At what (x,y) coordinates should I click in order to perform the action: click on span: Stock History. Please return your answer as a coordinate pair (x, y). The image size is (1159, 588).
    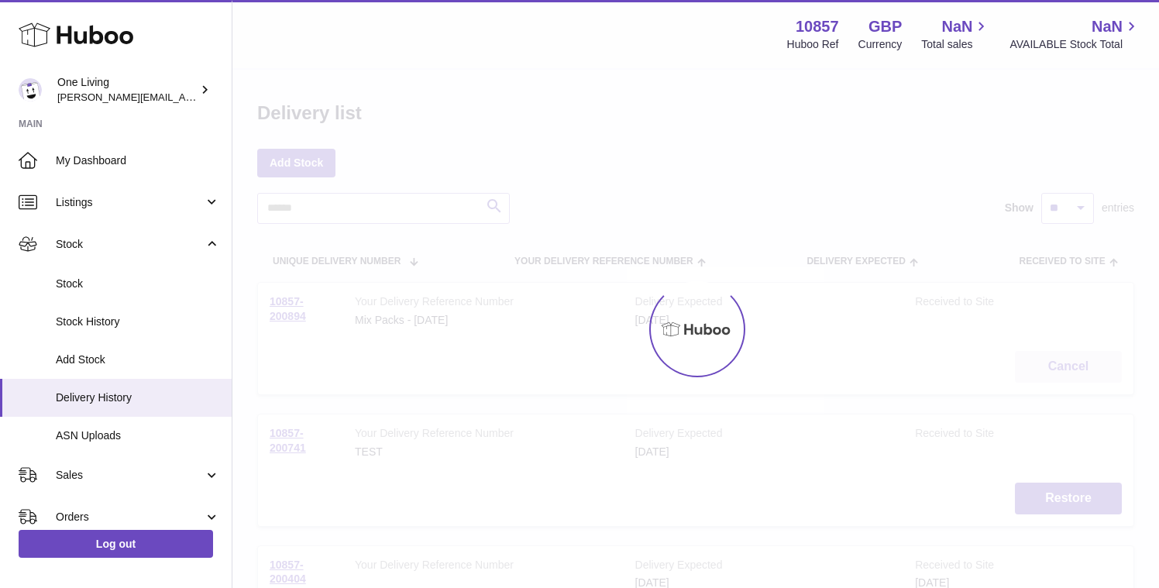
    Looking at the image, I should click on (138, 322).